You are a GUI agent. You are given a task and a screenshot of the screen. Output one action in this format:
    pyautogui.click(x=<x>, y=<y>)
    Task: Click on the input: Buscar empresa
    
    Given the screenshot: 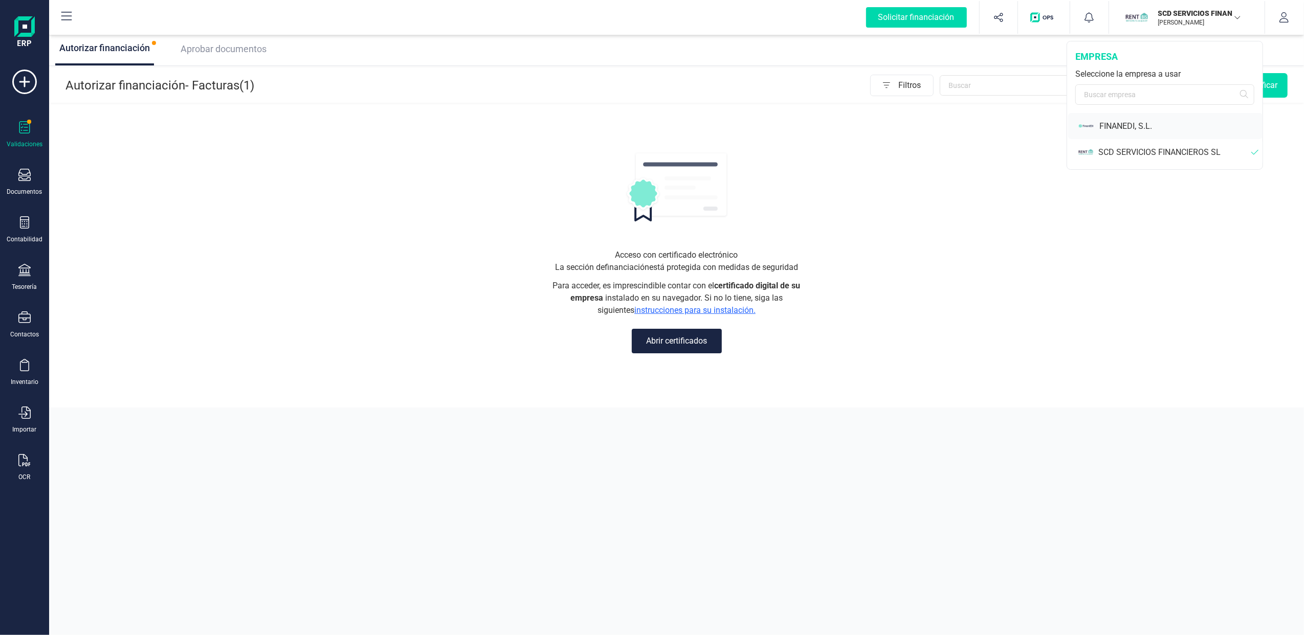 What is the action you would take?
    pyautogui.click(x=1165, y=95)
    